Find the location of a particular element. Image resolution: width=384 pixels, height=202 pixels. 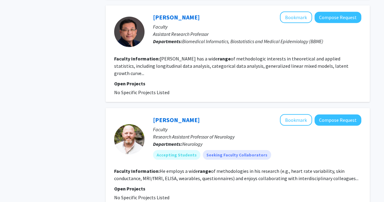

span: Neurology is located at coordinates (192, 144).